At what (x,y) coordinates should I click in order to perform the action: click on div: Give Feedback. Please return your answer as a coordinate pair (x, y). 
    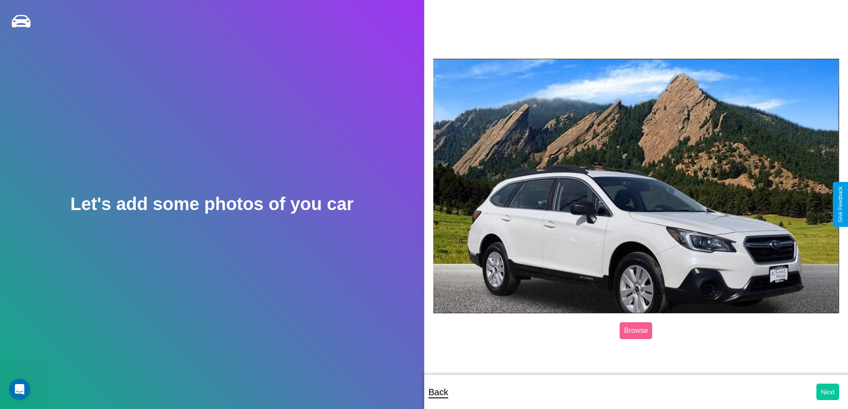
    Looking at the image, I should click on (841, 204).